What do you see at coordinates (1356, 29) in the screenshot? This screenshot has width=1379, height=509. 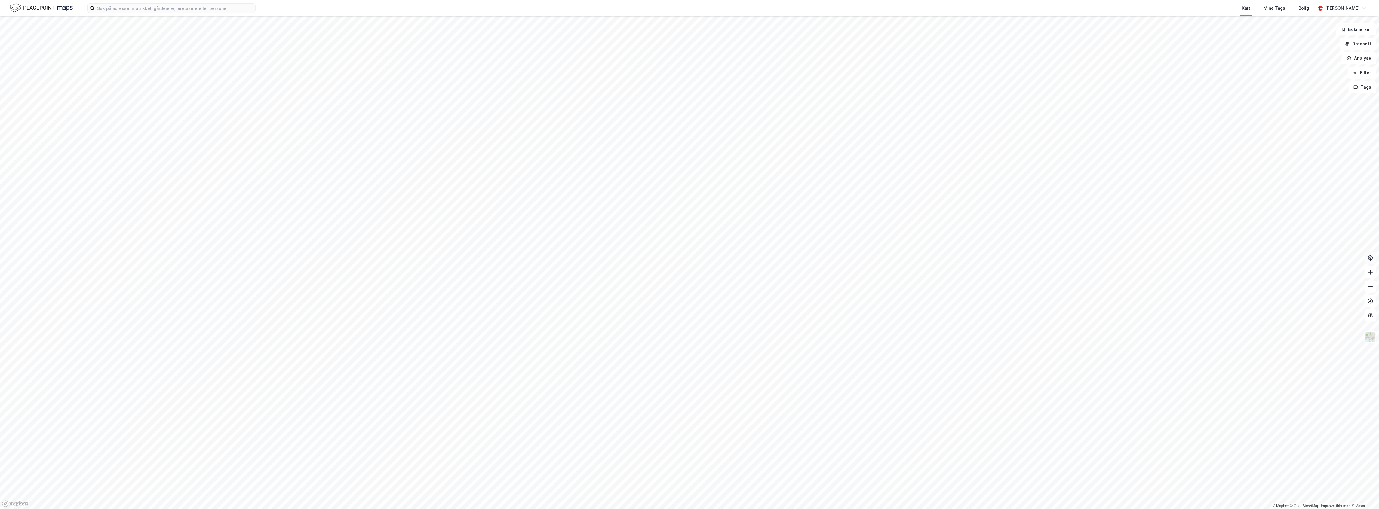 I see `button: Bokmerker` at bounding box center [1356, 29].